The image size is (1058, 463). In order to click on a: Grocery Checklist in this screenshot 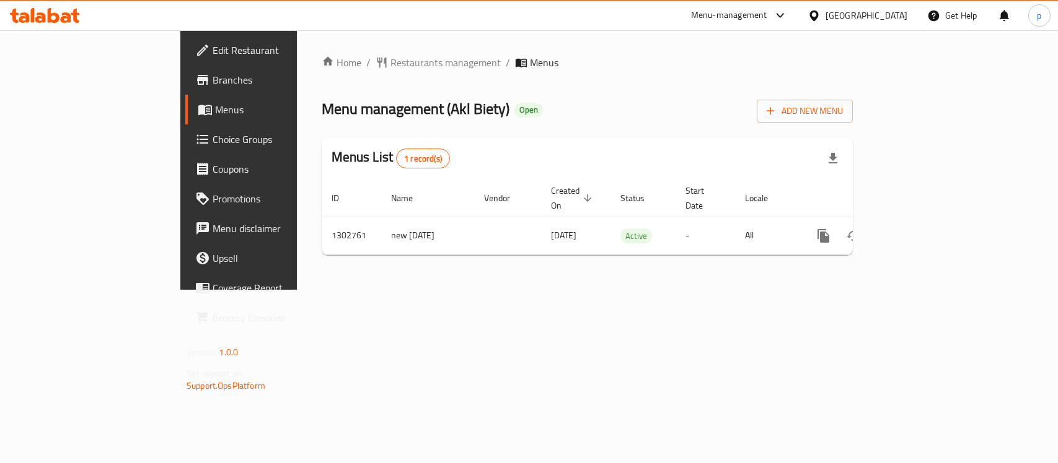, I will do `click(271, 318)`.